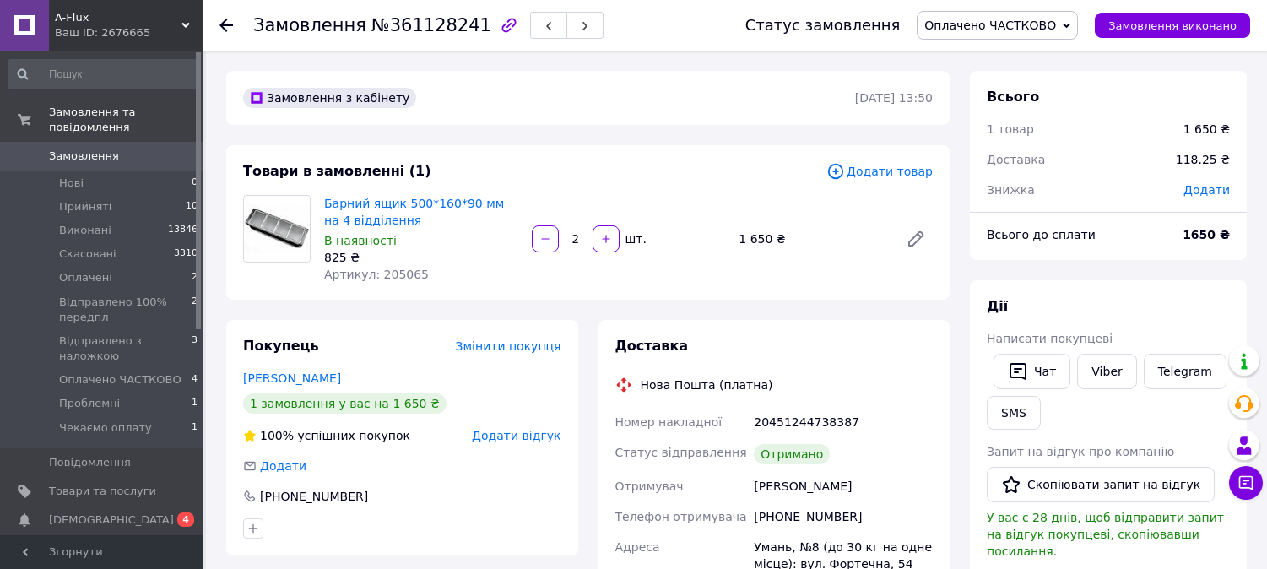 Image resolution: width=1267 pixels, height=569 pixels. What do you see at coordinates (327, 435) in the screenshot?
I see `div: успішних покупок` at bounding box center [327, 435].